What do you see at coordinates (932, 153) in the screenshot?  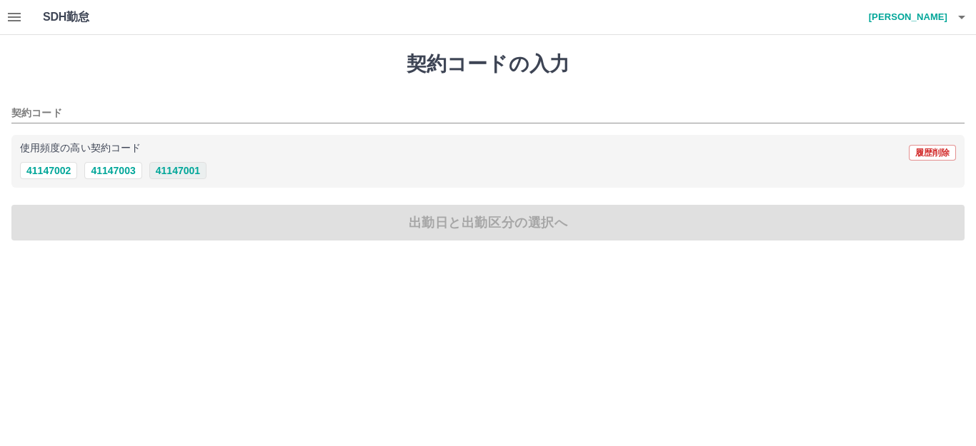 I see `button: 履歴削除` at bounding box center [932, 153].